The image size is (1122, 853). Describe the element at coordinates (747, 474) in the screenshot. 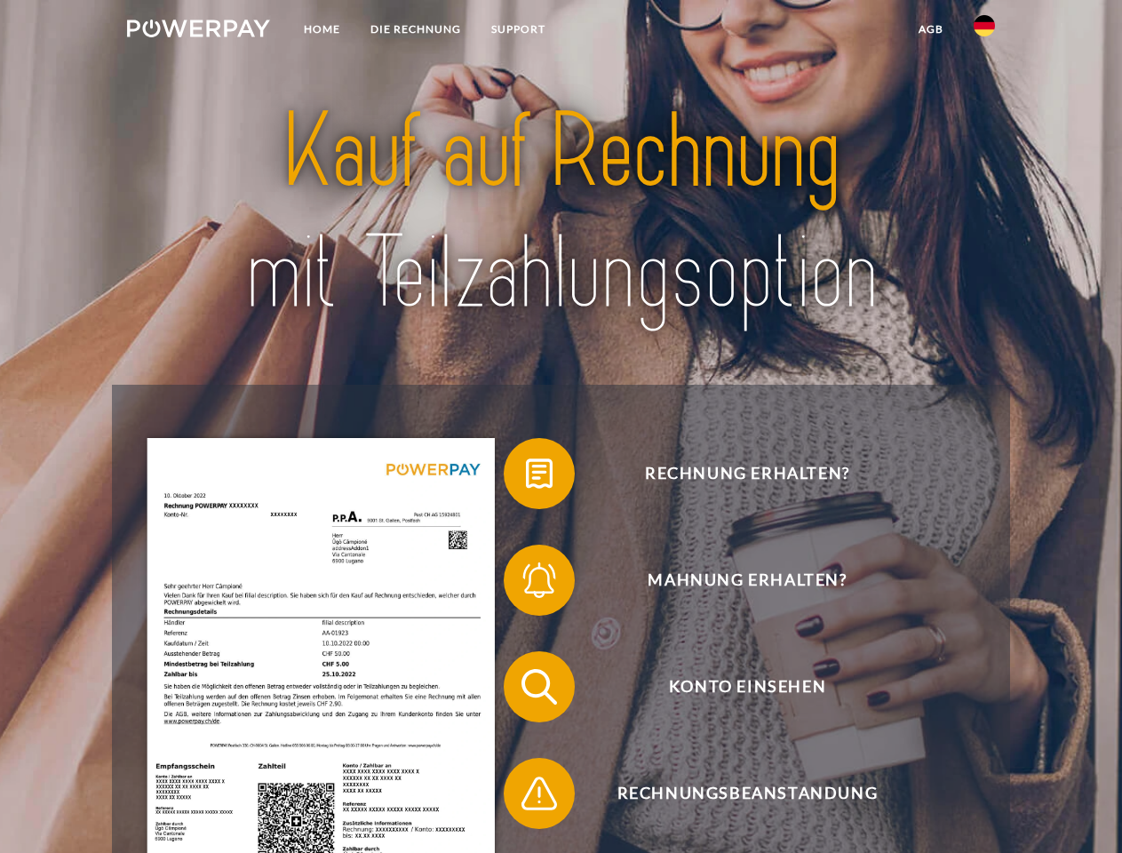

I see `span: Rechnung erhalten?` at that location.